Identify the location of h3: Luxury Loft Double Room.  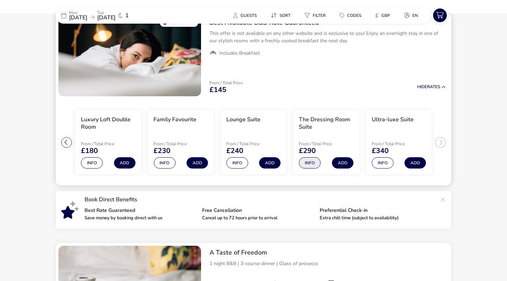
(108, 123).